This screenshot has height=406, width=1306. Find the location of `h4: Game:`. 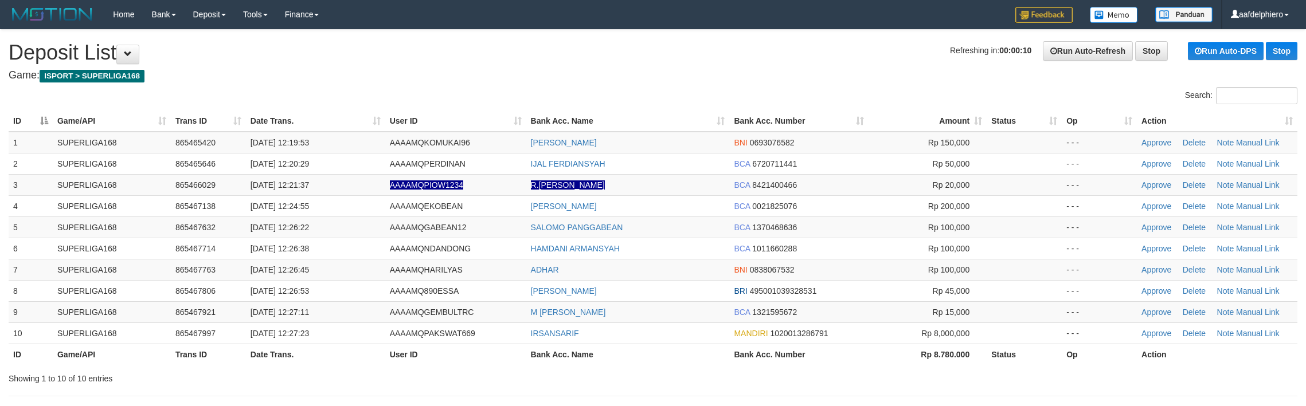

h4: Game: is located at coordinates (653, 76).